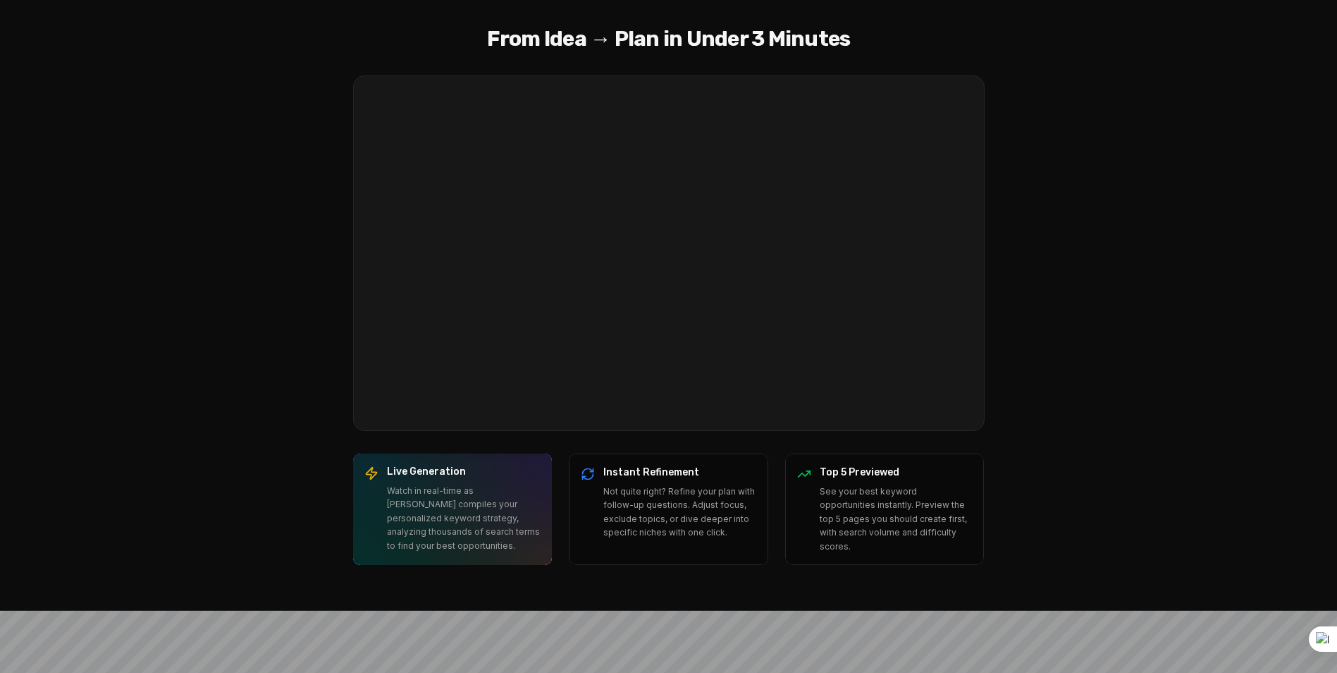 The image size is (1337, 673). I want to click on video: Your browser does not support the video tag., so click(669, 253).